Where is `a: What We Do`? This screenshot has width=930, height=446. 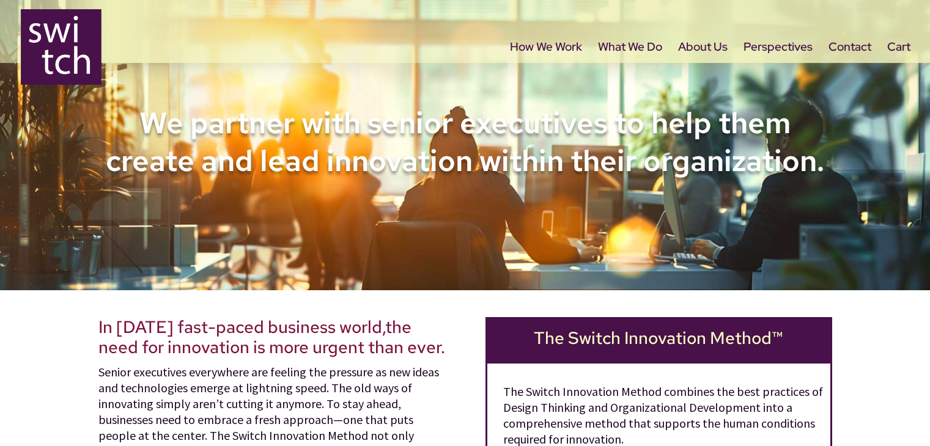 a: What We Do is located at coordinates (630, 68).